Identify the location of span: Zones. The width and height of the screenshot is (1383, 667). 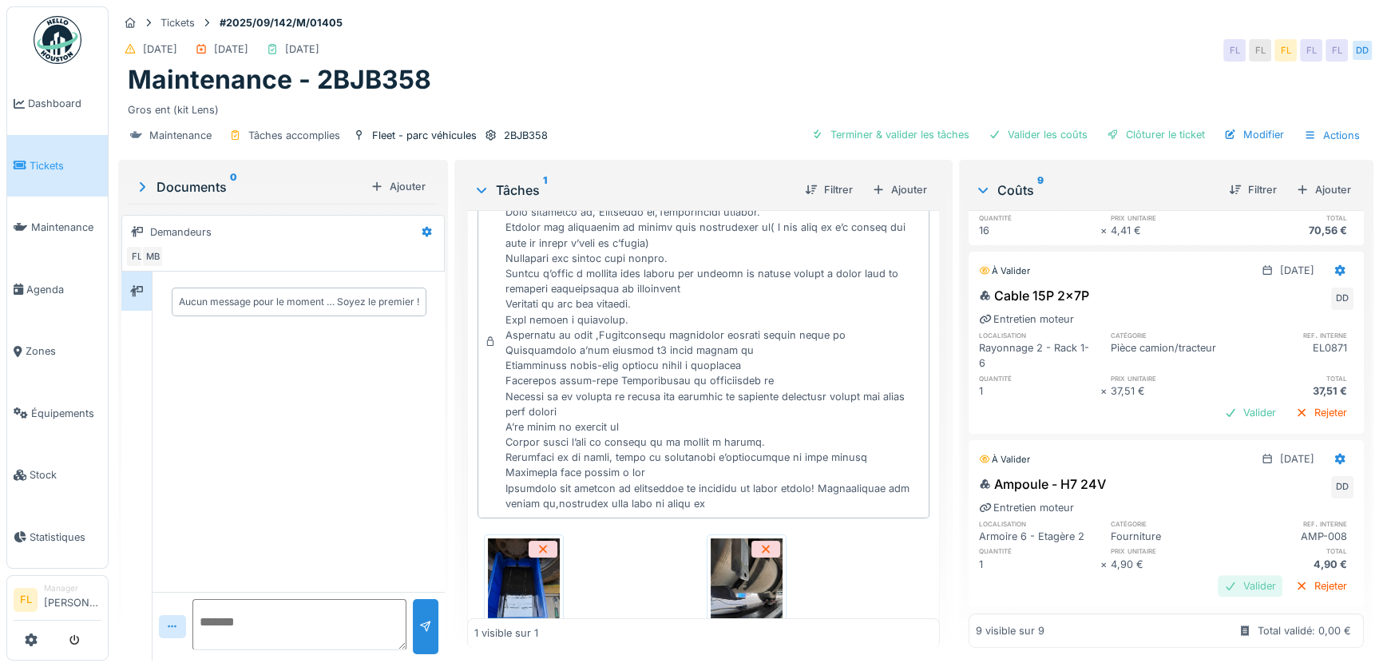
(63, 350).